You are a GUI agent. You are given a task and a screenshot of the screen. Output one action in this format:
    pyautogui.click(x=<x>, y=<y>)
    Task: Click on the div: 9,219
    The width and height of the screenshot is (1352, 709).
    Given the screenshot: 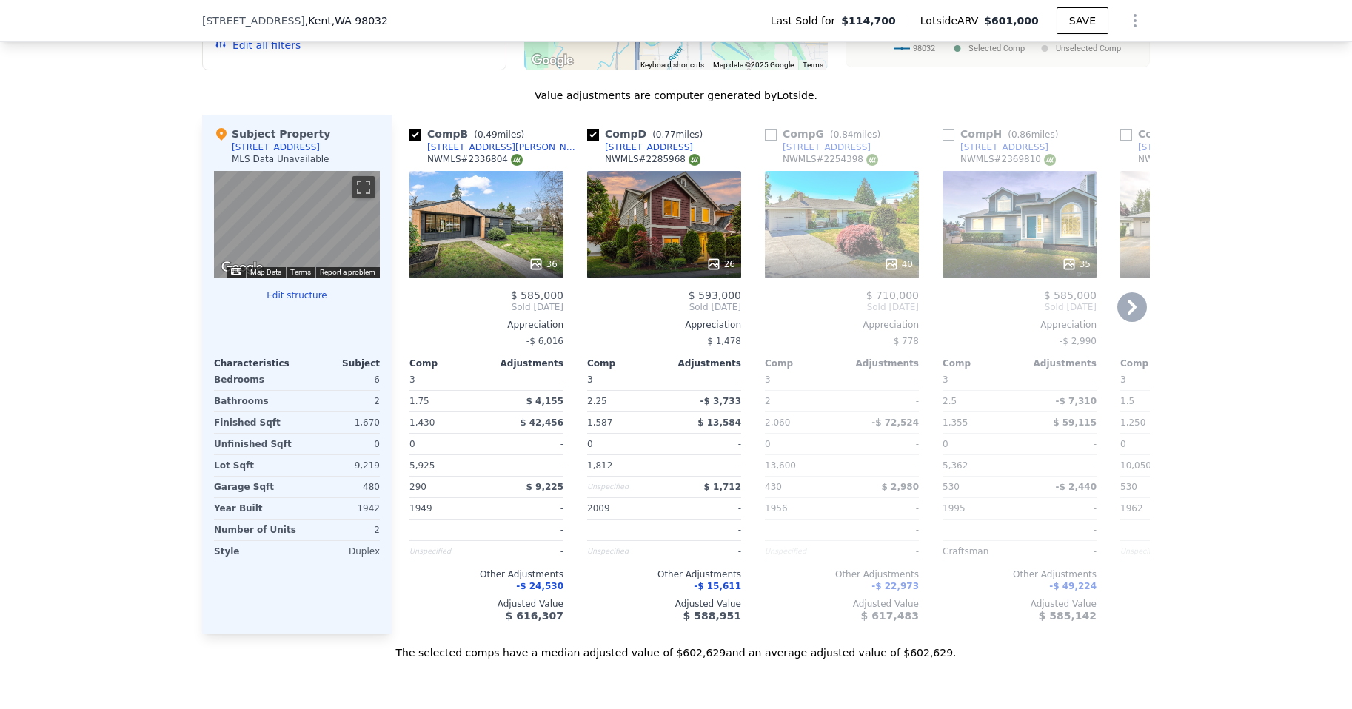 What is the action you would take?
    pyautogui.click(x=340, y=466)
    